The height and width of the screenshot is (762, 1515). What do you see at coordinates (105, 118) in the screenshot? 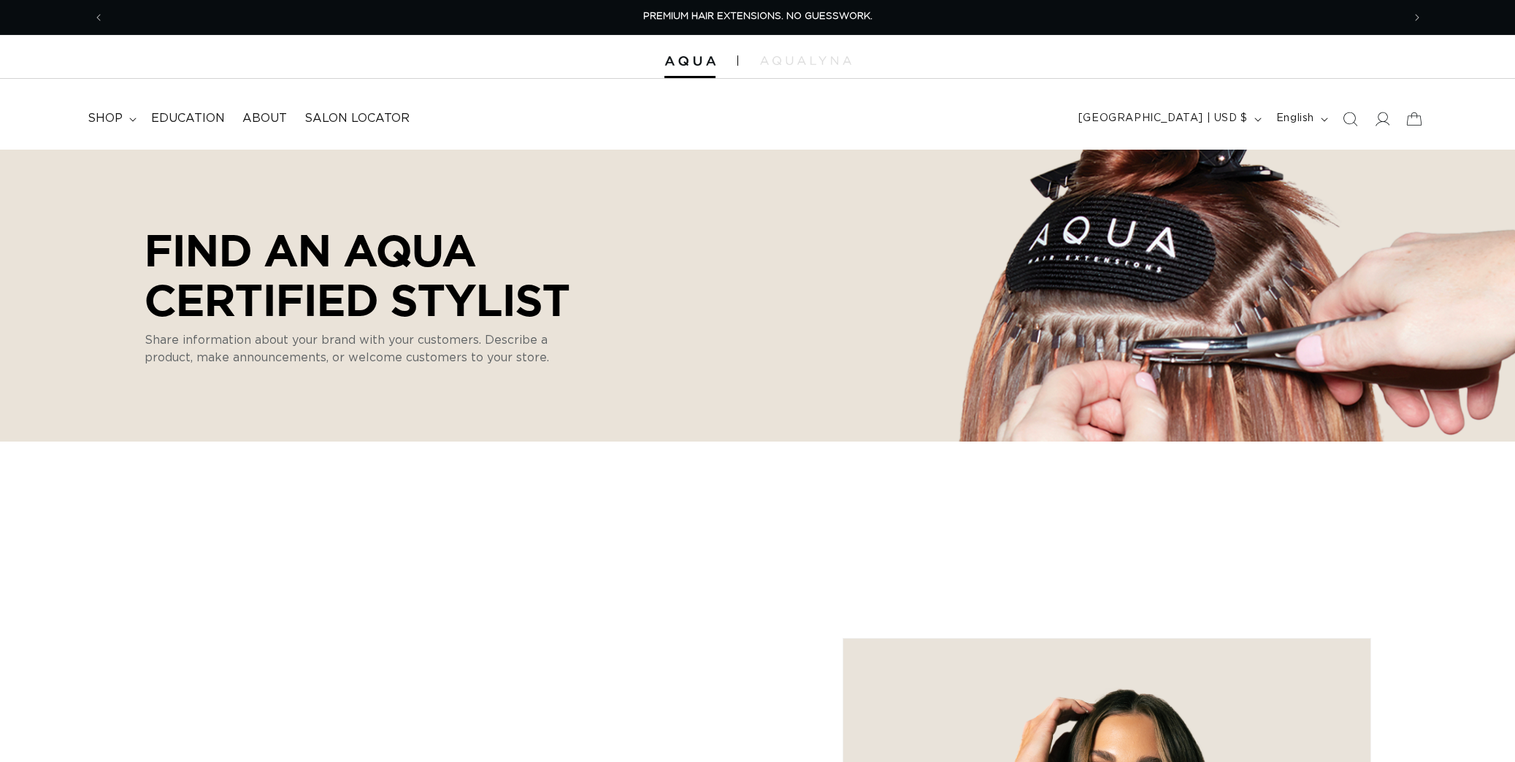
I see `span: shop` at bounding box center [105, 118].